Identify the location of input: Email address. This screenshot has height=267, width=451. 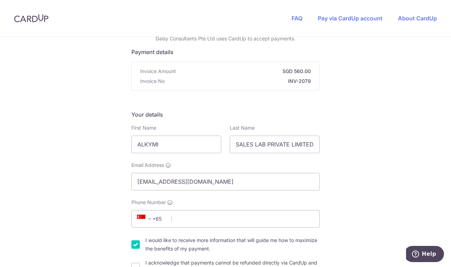
(225, 181).